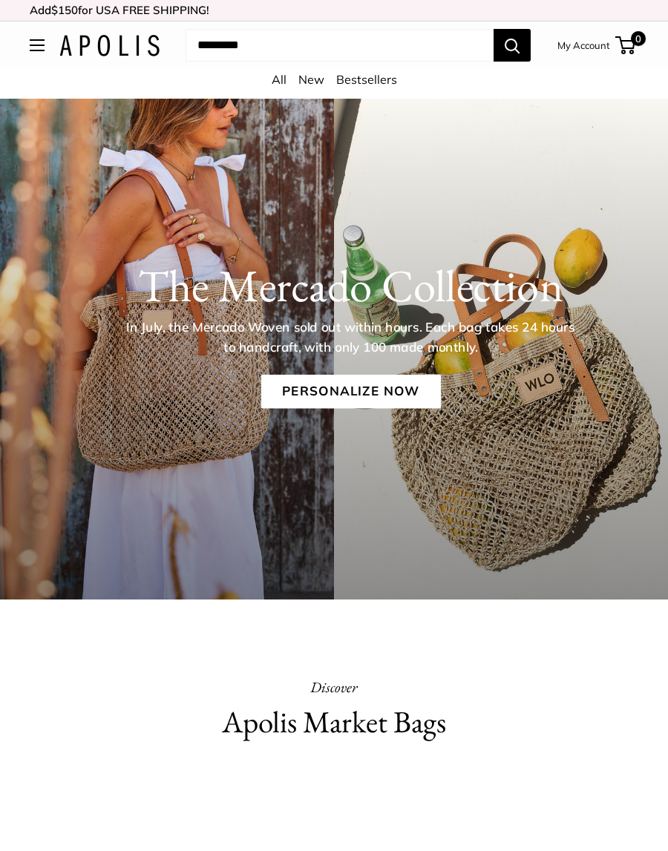  What do you see at coordinates (37, 45) in the screenshot?
I see `button: Open menu` at bounding box center [37, 45].